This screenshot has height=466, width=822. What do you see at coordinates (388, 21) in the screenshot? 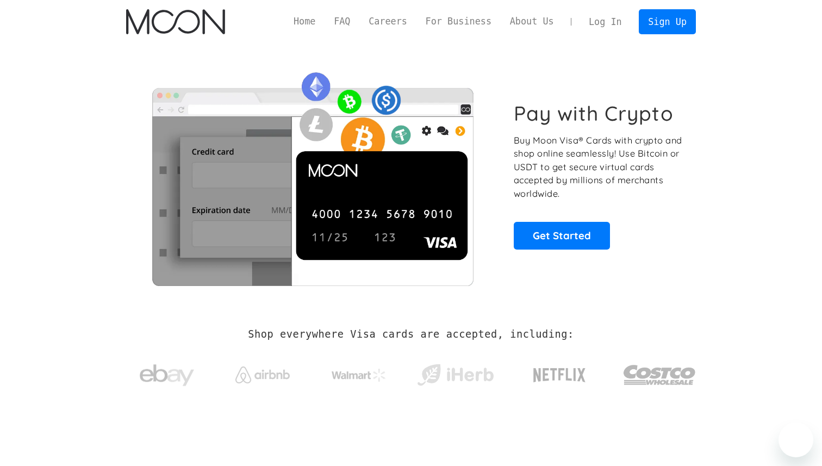
I see `a: Careers` at bounding box center [388, 21].